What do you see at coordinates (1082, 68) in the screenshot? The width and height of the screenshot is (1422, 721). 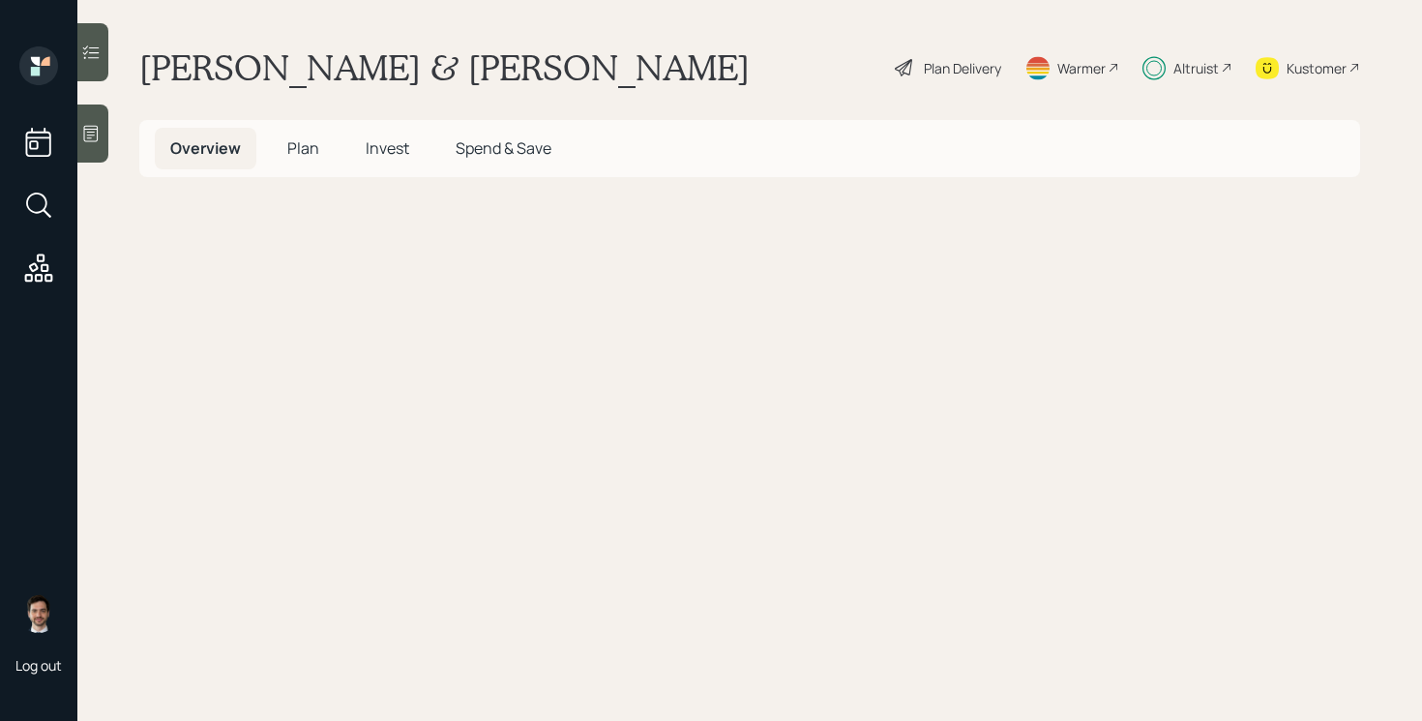 I see `div: Warmer` at bounding box center [1082, 68].